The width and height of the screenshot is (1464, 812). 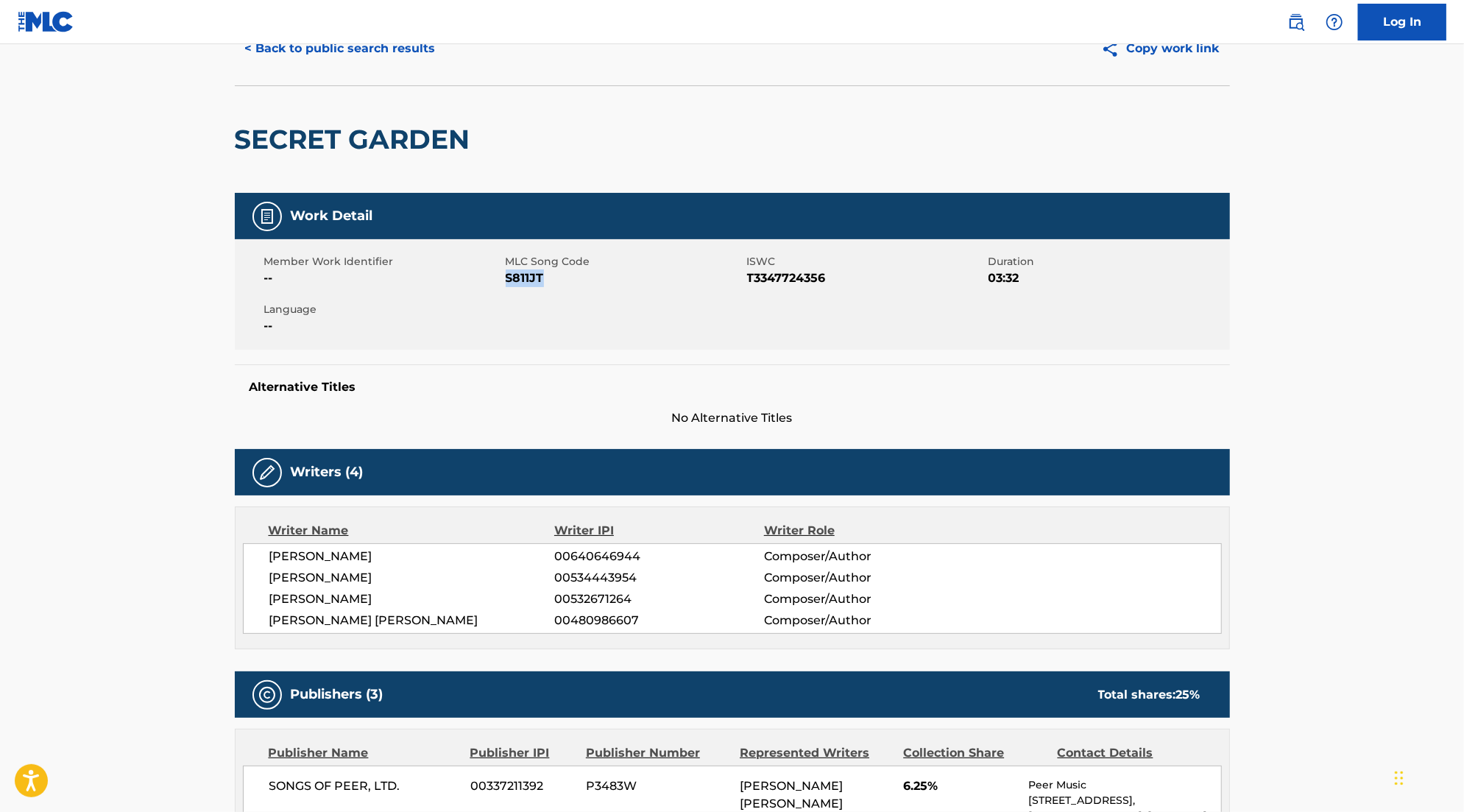 I want to click on h5: Alternative Titles, so click(x=733, y=387).